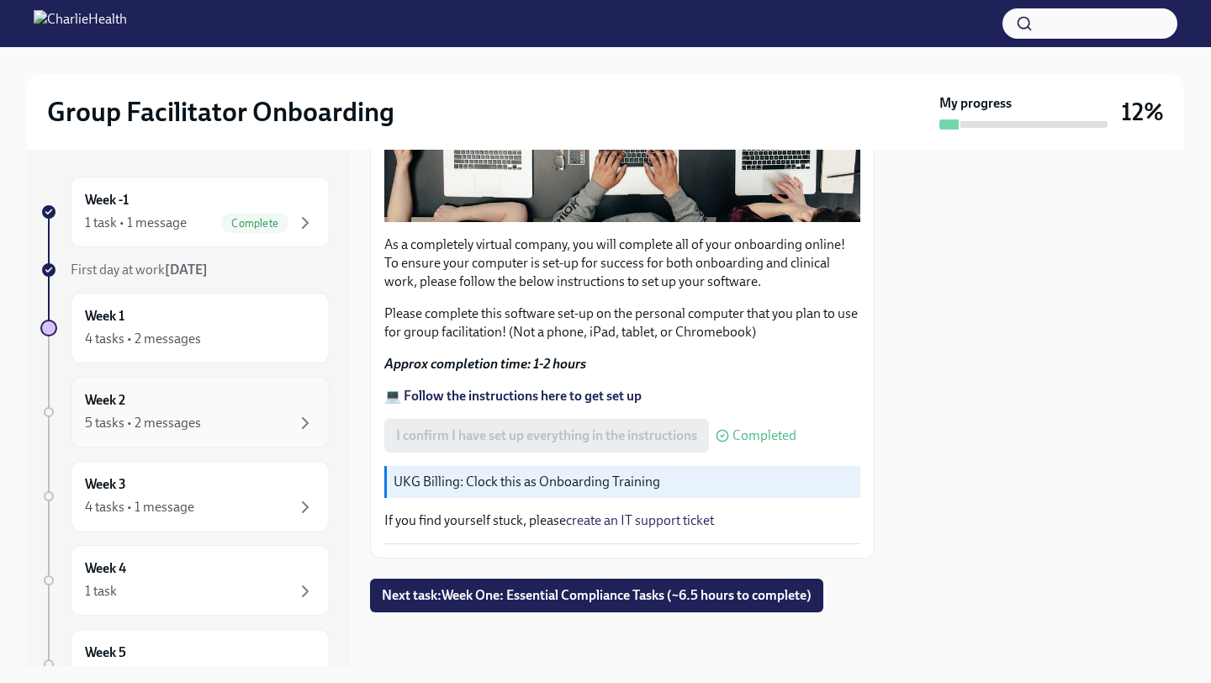 This screenshot has width=1211, height=683. Describe the element at coordinates (596, 596) in the screenshot. I see `span: Next task : Week One: Essential Compliance Tasks (~6.5 hours to complete)` at that location.